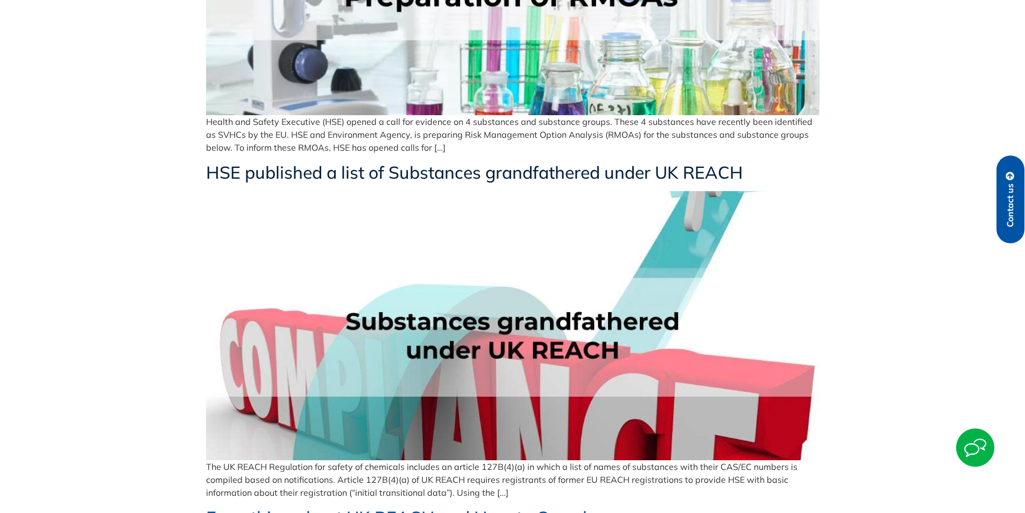 This screenshot has height=513, width=1025. What do you see at coordinates (513, 134) in the screenshot?
I see `p: Health and Safety Executive (HSE) opened a call for evidence on 4 substances and substance groups...` at bounding box center [513, 134].